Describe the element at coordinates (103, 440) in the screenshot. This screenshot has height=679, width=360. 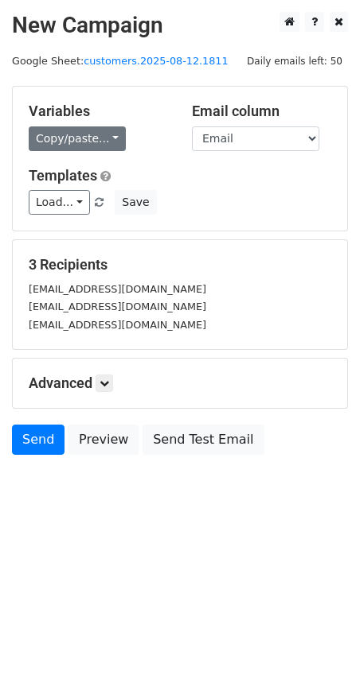
I see `a: Preview` at that location.